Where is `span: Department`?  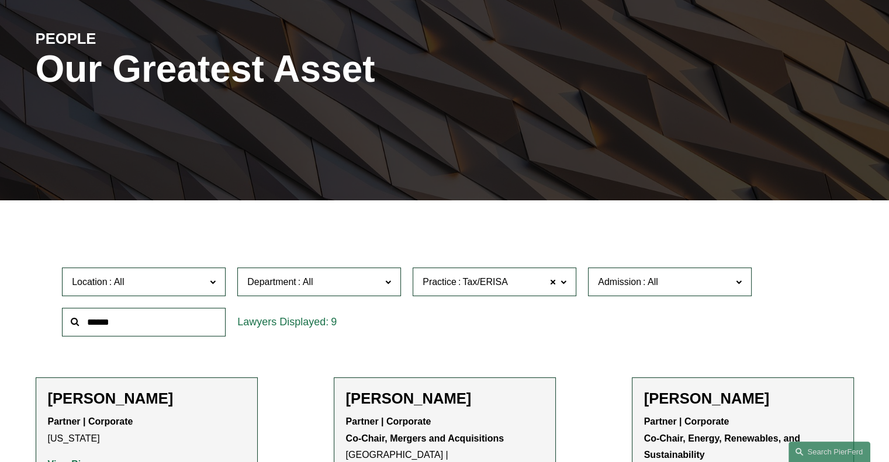 span: Department is located at coordinates (272, 282).